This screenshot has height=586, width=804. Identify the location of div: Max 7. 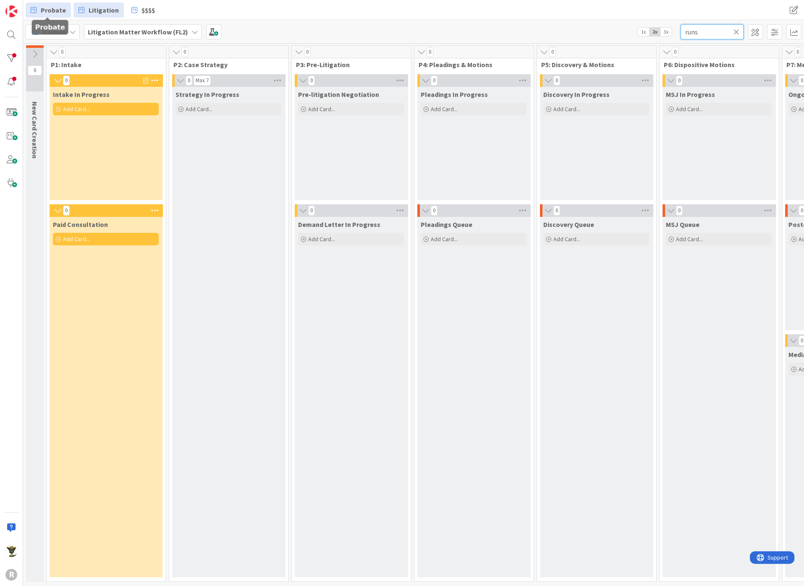
(202, 81).